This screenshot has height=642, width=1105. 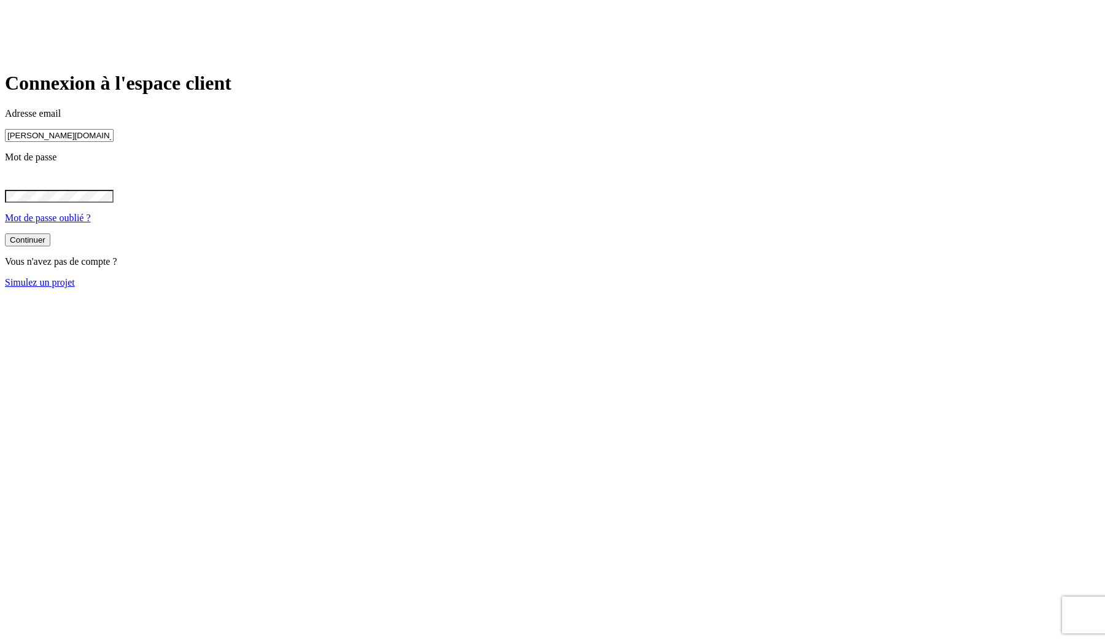 What do you see at coordinates (553, 262) in the screenshot?
I see `p: Vous n'avez pas de compte ?` at bounding box center [553, 262].